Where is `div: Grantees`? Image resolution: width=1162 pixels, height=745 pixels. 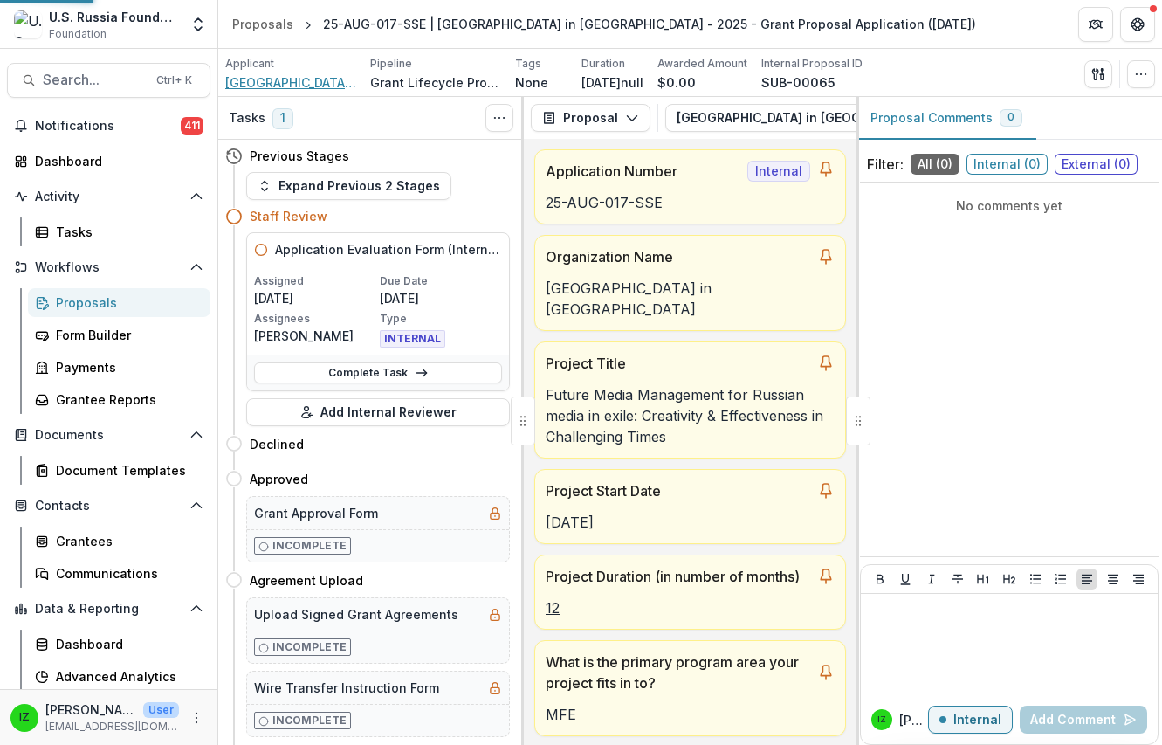 div: Grantees is located at coordinates (126, 541).